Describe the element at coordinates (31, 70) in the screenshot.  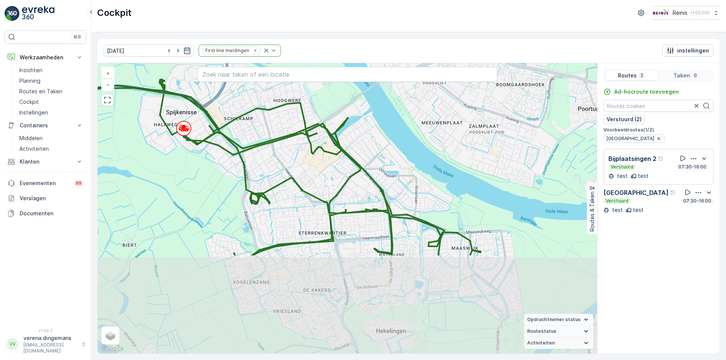
I see `p: Inzichten` at that location.